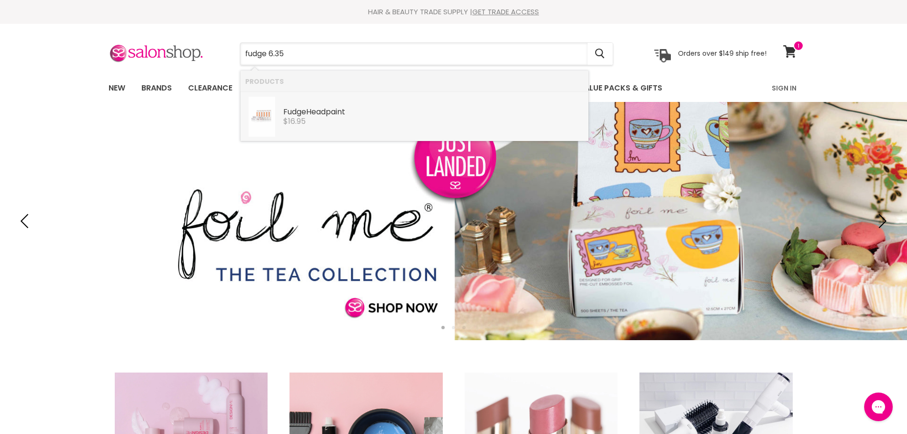 This screenshot has height=434, width=907. I want to click on form: Product, so click(427, 54).